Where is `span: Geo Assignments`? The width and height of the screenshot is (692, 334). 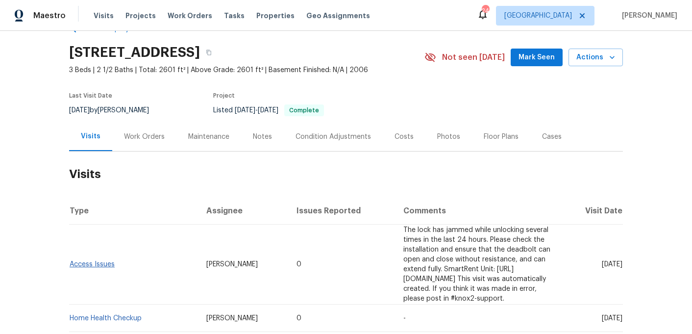 span: Geo Assignments is located at coordinates (338, 16).